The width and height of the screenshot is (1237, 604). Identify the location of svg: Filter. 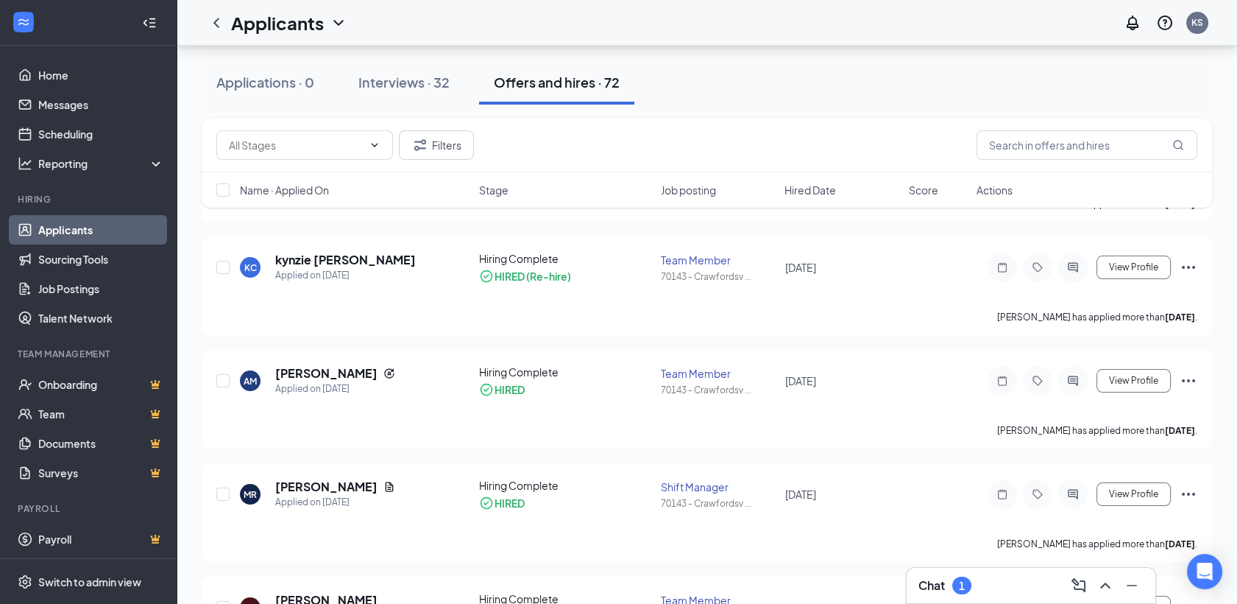
(420, 145).